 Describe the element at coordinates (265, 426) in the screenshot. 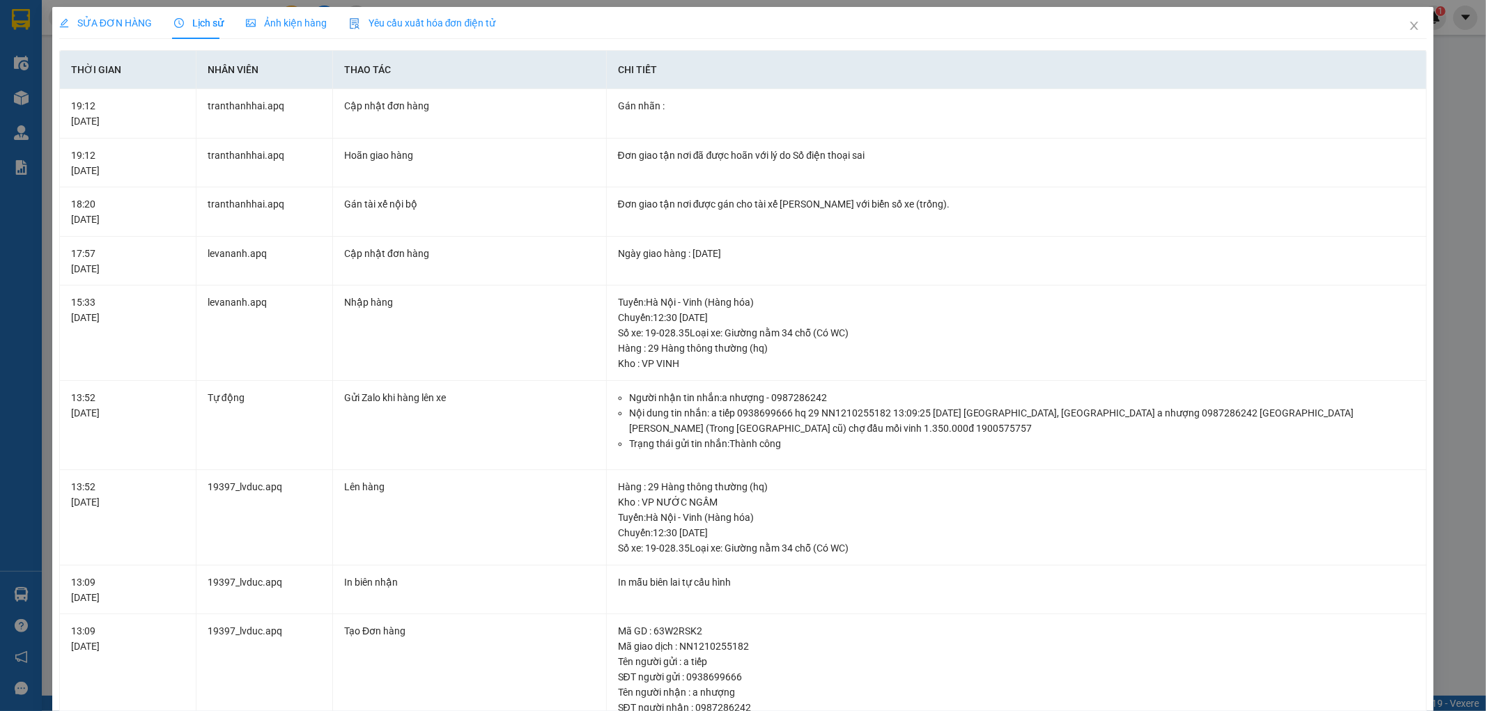

I see `td: Tự động` at that location.